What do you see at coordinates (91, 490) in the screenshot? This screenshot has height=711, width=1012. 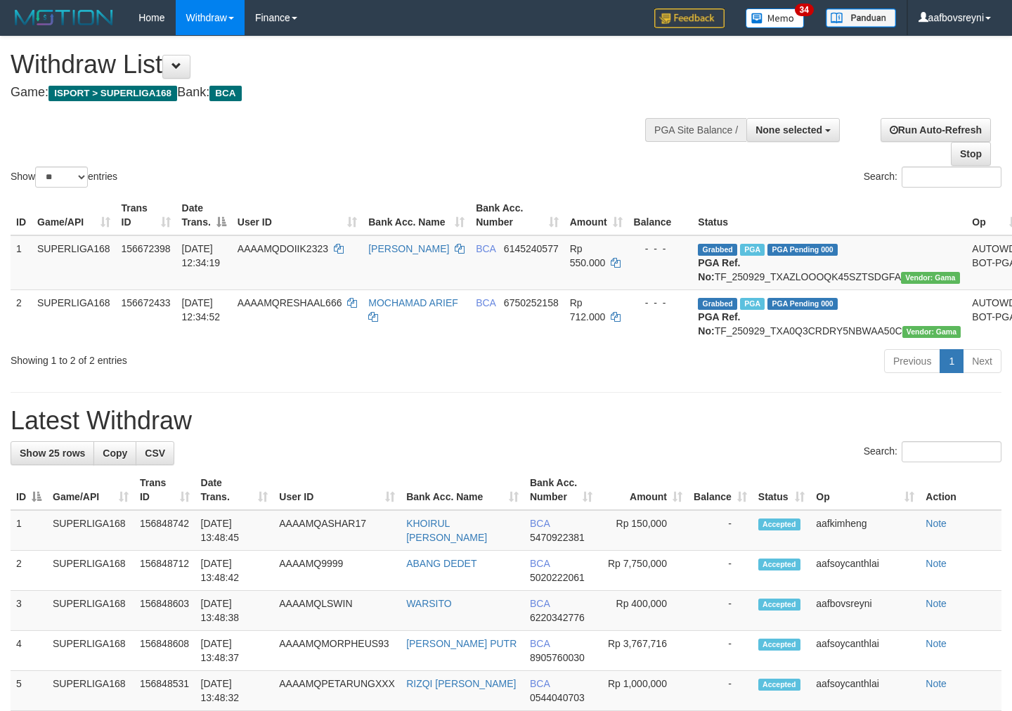 I see `th: Game/API: activate to sort column ascending` at bounding box center [91, 490].